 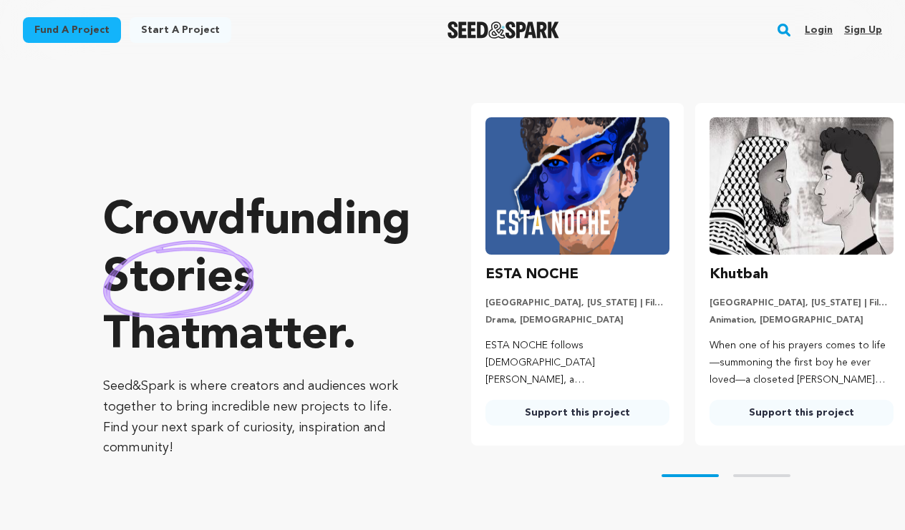 I want to click on a: Seed&Spark Homepage, so click(x=503, y=30).